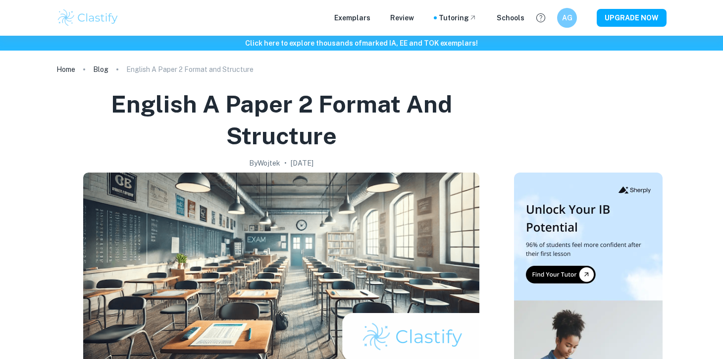  Describe the element at coordinates (632, 18) in the screenshot. I see `button: UPGRADE NOW` at that location.